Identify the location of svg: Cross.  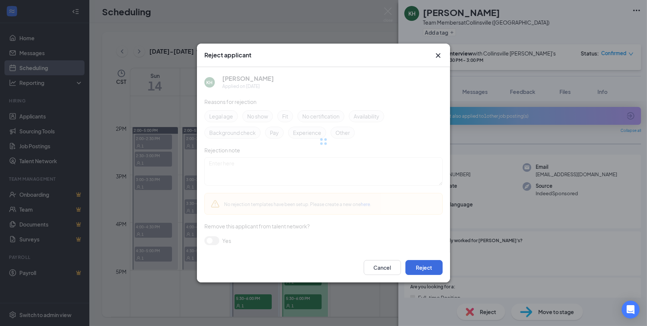
(438, 55).